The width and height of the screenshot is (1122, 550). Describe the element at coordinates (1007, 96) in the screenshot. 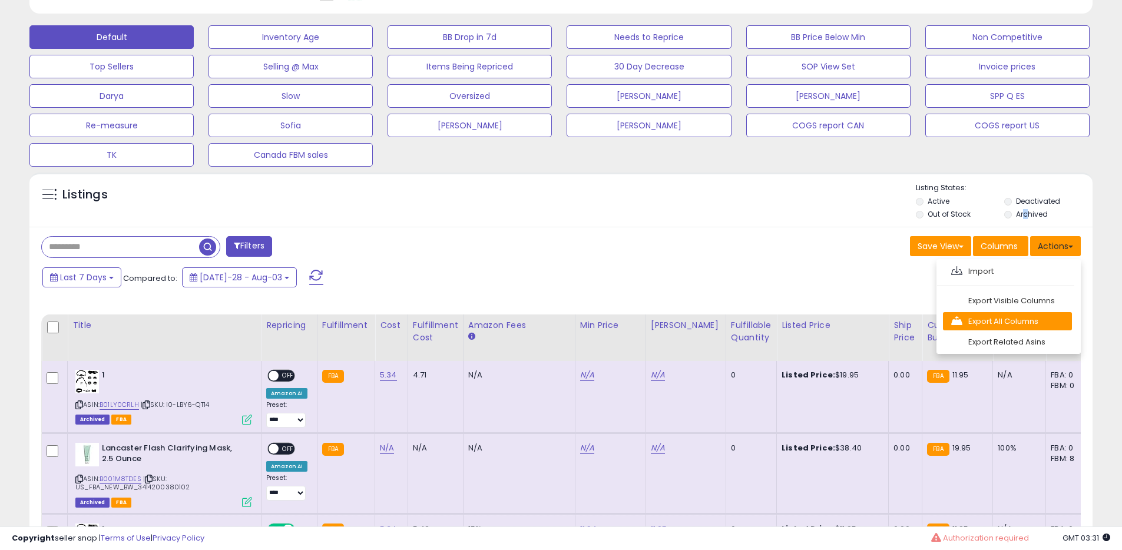

I see `button: SPP Q ES` at that location.